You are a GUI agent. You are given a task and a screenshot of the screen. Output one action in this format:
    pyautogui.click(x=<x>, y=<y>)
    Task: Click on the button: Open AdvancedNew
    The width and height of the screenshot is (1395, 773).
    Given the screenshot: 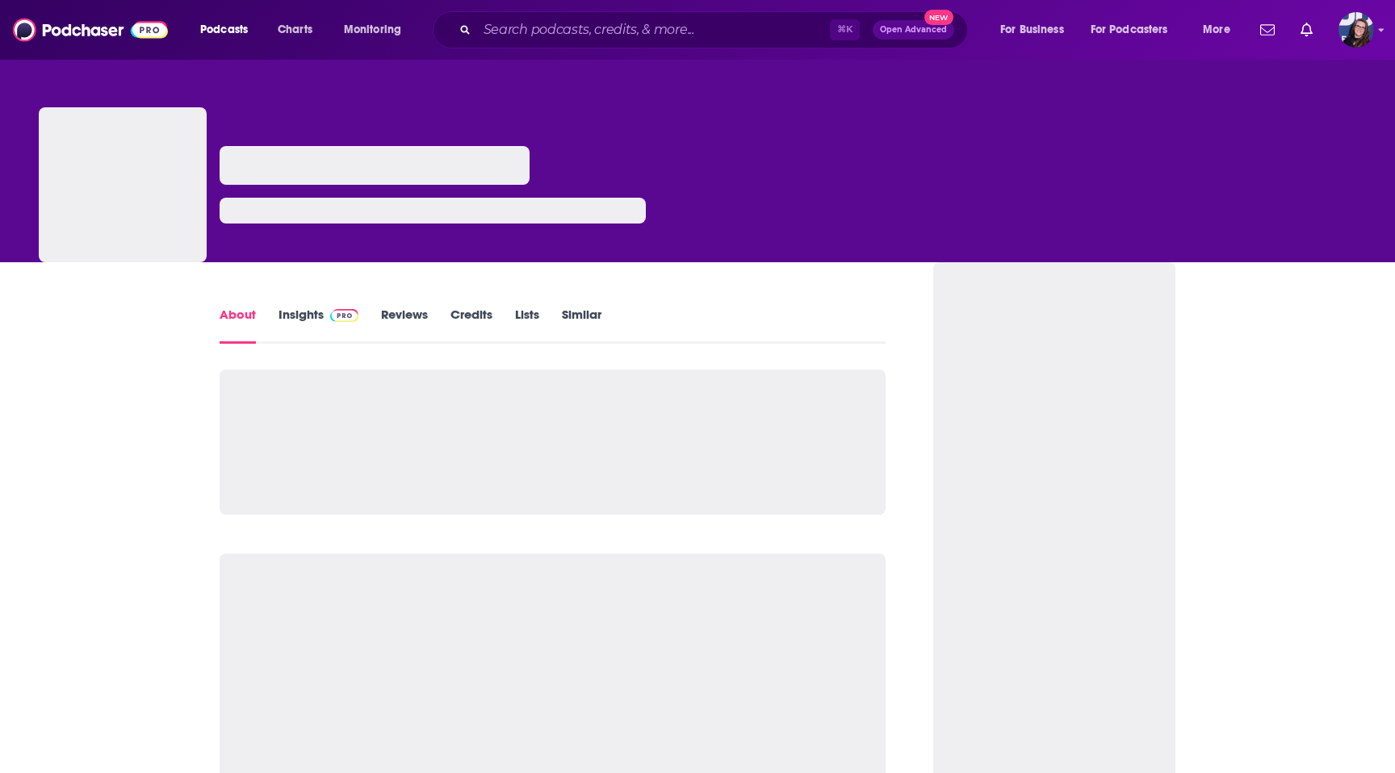 What is the action you would take?
    pyautogui.click(x=913, y=30)
    